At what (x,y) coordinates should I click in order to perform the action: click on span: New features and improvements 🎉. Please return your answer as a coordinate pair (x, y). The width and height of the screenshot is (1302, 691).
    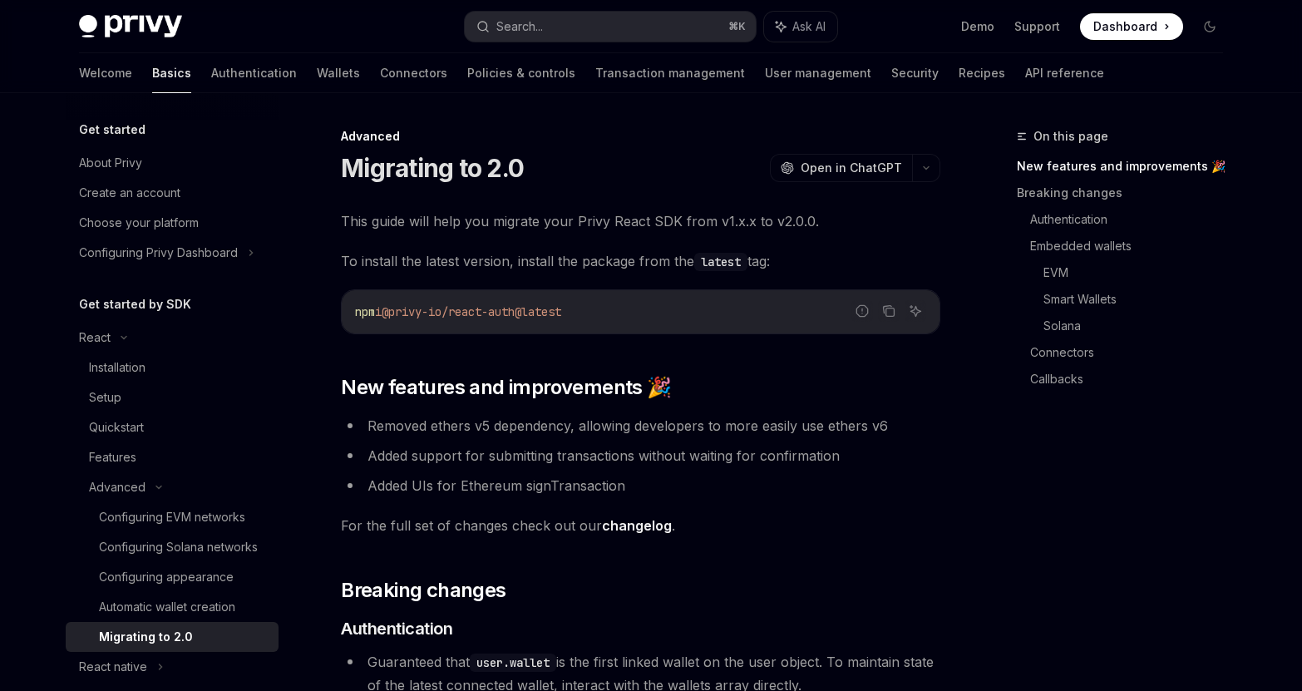
    Looking at the image, I should click on (506, 388).